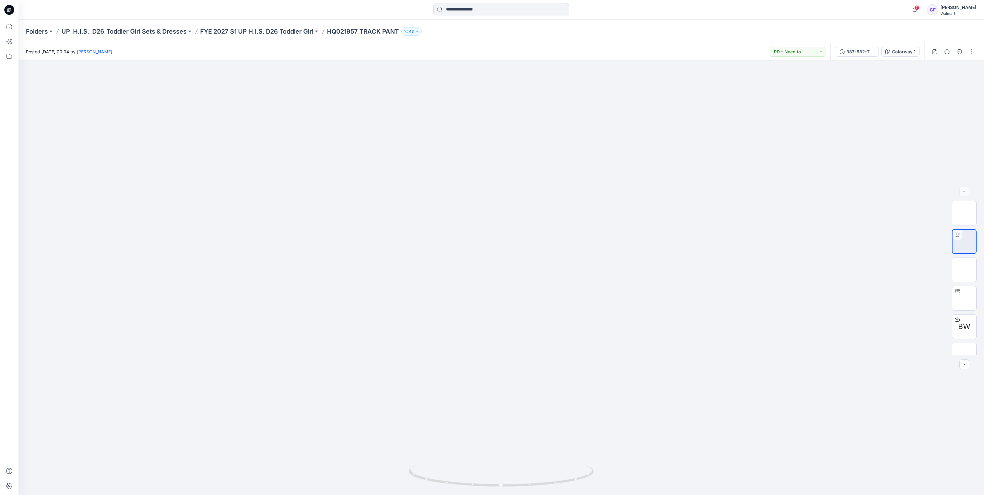  What do you see at coordinates (901, 52) in the screenshot?
I see `button: Colorway 1` at bounding box center [901, 52].